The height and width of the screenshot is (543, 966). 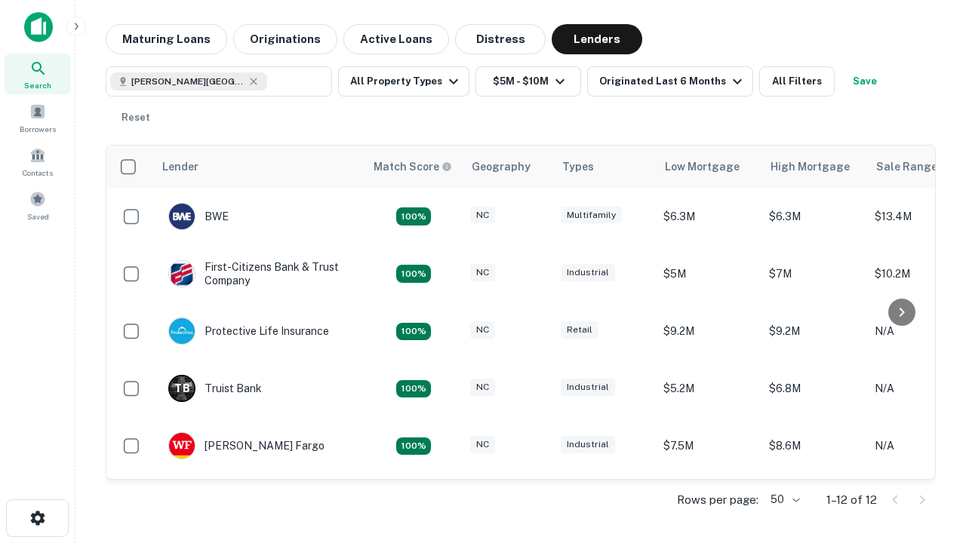 What do you see at coordinates (604, 167) in the screenshot?
I see `th: Types` at bounding box center [604, 167].